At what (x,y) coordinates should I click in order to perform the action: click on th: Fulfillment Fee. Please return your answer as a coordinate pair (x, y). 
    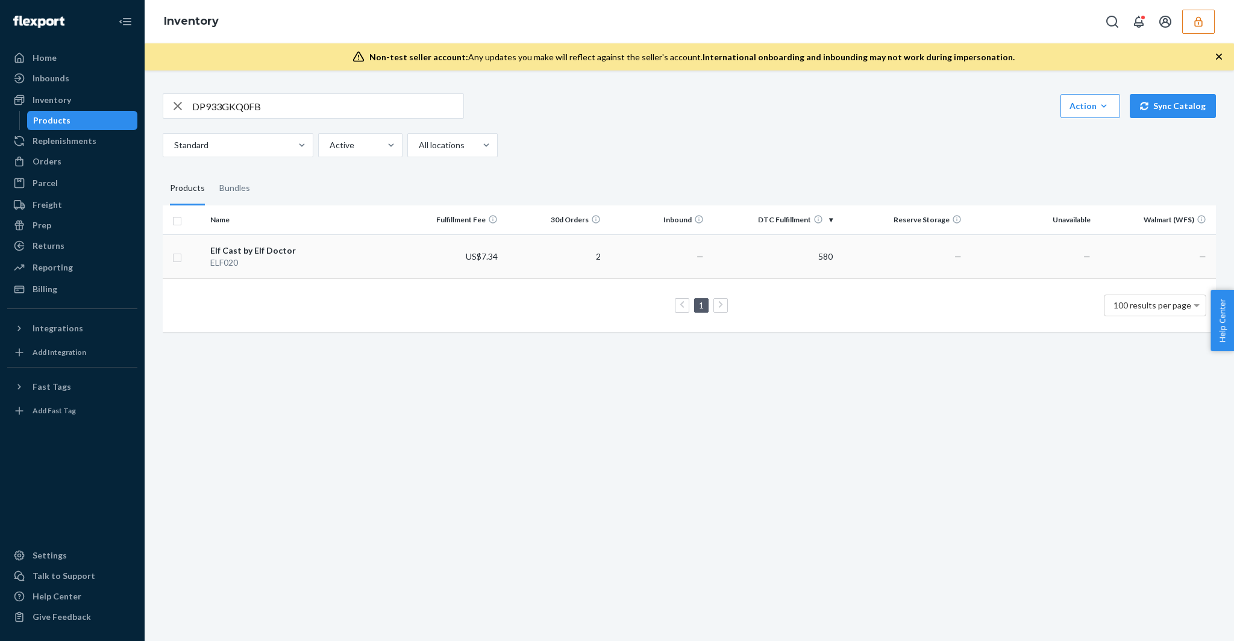
    Looking at the image, I should click on (450, 220).